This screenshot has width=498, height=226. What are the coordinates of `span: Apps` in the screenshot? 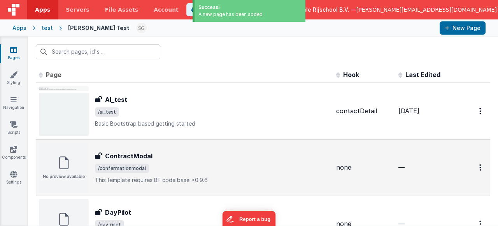 It's located at (42, 10).